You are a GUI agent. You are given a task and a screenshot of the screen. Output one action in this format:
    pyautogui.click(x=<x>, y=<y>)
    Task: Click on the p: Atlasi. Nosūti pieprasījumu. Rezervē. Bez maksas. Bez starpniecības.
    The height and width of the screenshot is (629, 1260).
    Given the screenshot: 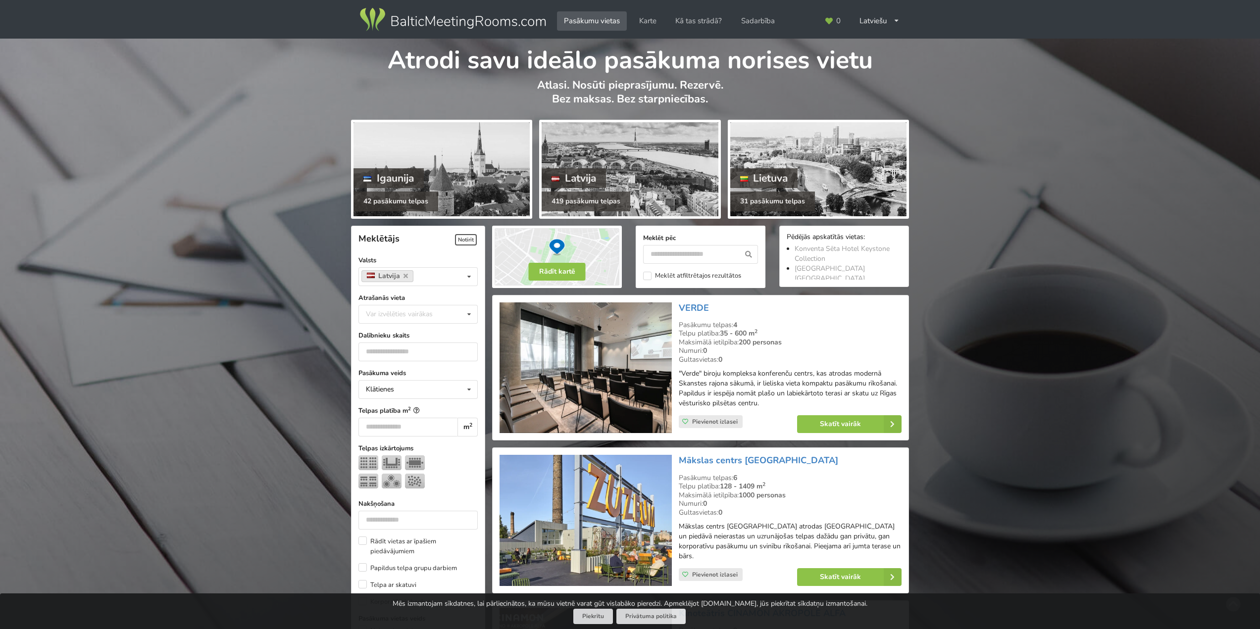 What is the action you would take?
    pyautogui.click(x=630, y=97)
    